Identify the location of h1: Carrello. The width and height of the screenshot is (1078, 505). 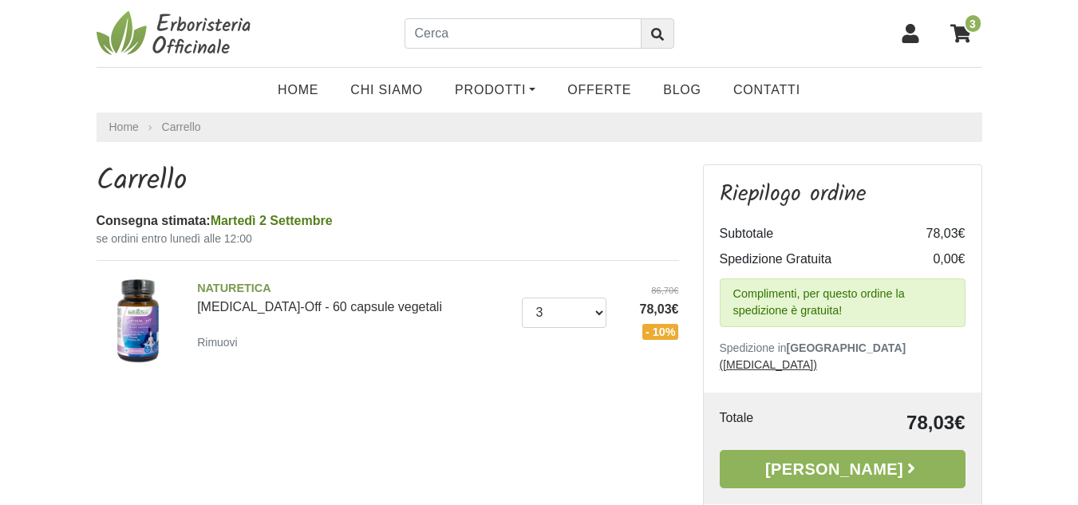
(388, 181).